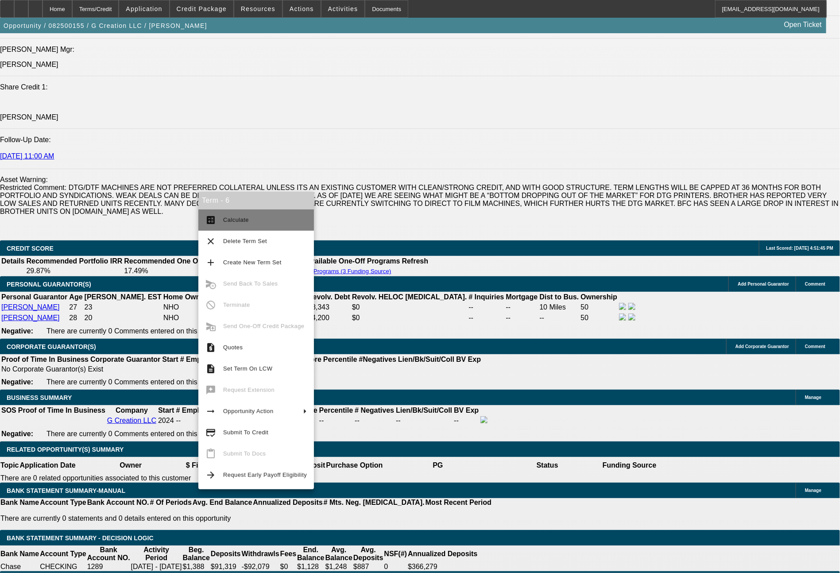  What do you see at coordinates (560, 307) in the screenshot?
I see `td: 10 Miles` at bounding box center [560, 307].